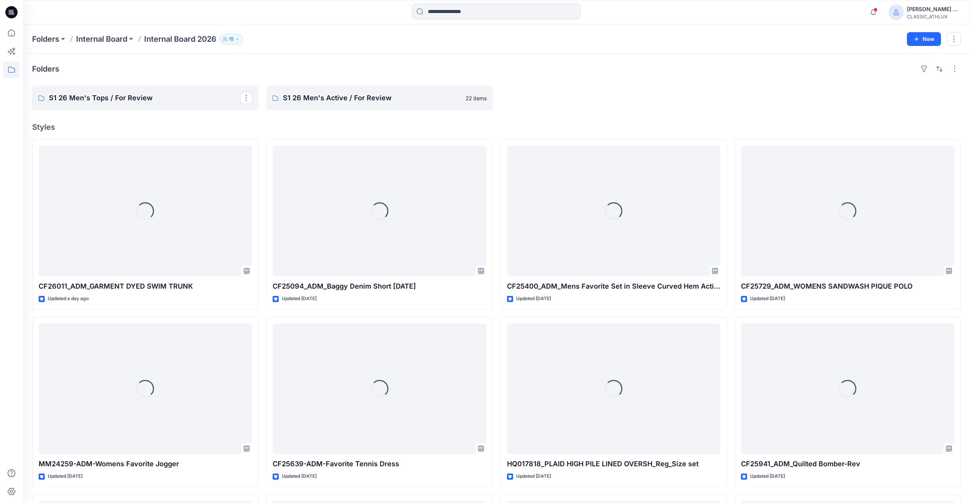 Image resolution: width=970 pixels, height=503 pixels. What do you see at coordinates (145, 98) in the screenshot?
I see `p: S1 26 Men's Tops / For Review` at bounding box center [145, 98].